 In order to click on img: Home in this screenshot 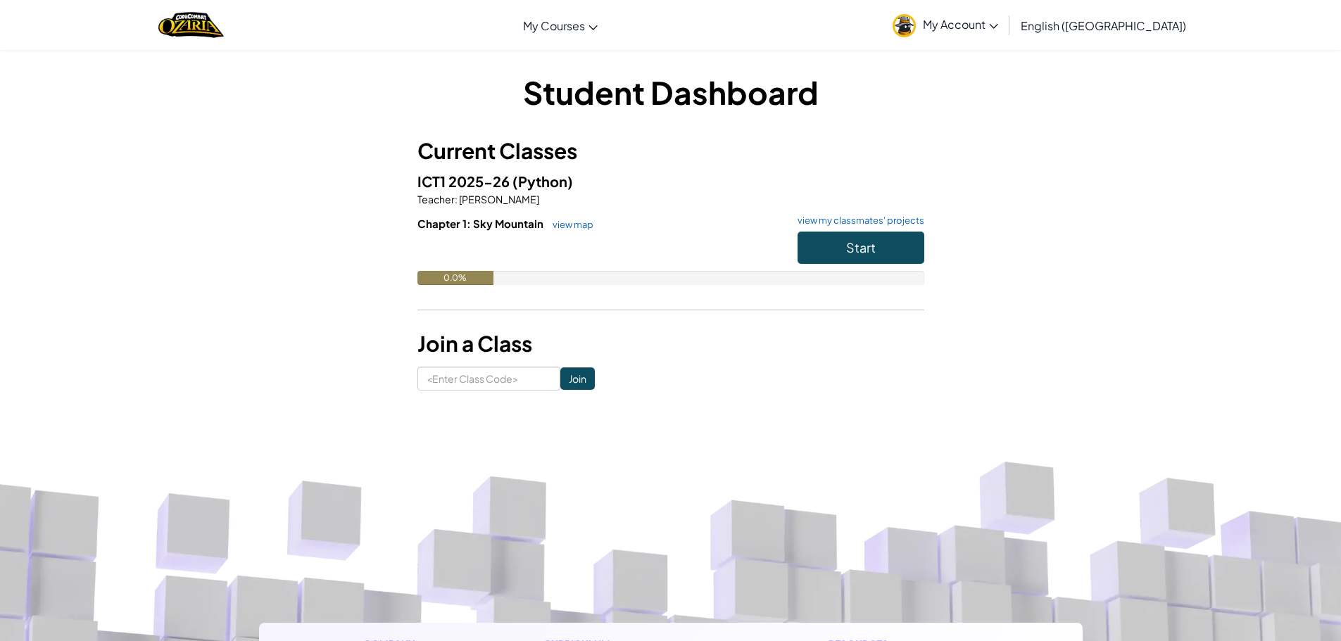, I will do `click(191, 25)`.